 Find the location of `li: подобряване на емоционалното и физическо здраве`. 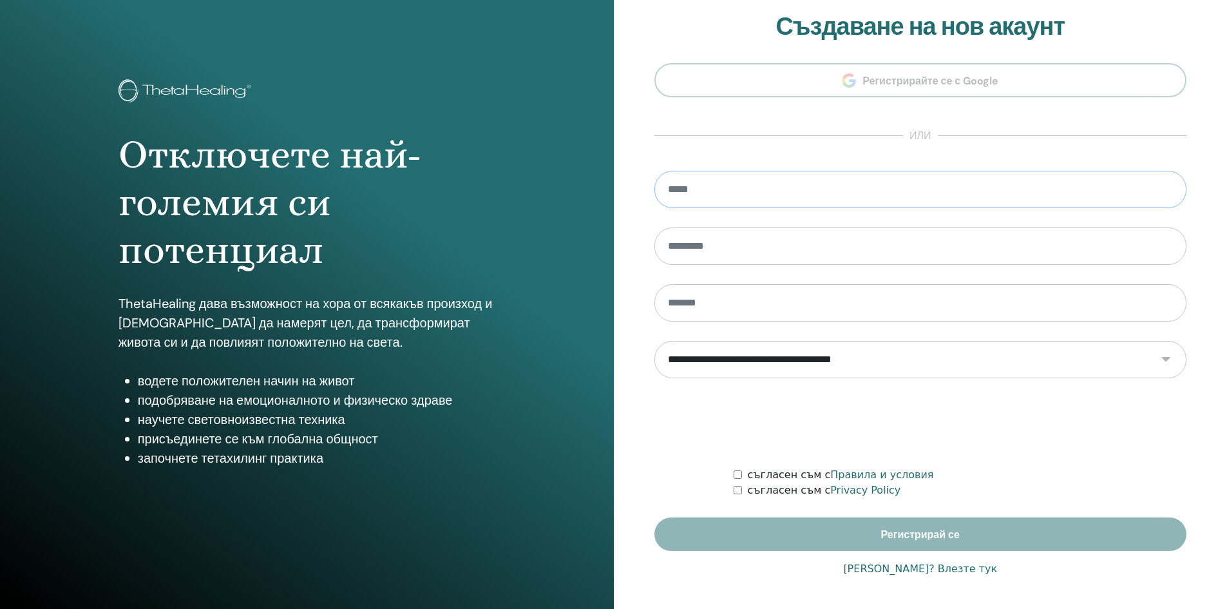

li: подобряване на емоционалното и физическо здраве is located at coordinates (316, 400).